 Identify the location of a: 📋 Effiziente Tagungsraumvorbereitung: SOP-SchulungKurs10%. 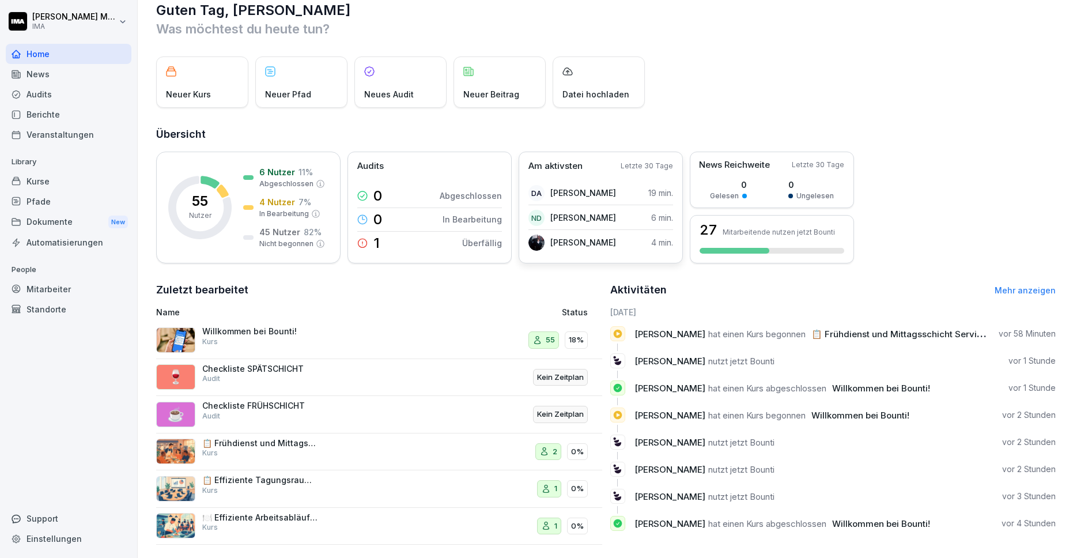
(379, 489).